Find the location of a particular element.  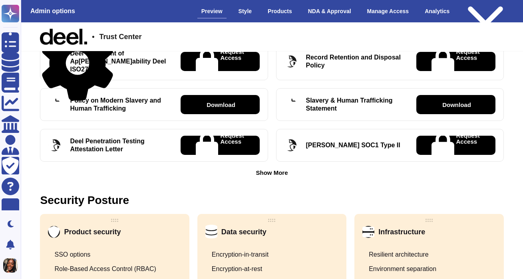

div: Manage Access is located at coordinates (388, 11).